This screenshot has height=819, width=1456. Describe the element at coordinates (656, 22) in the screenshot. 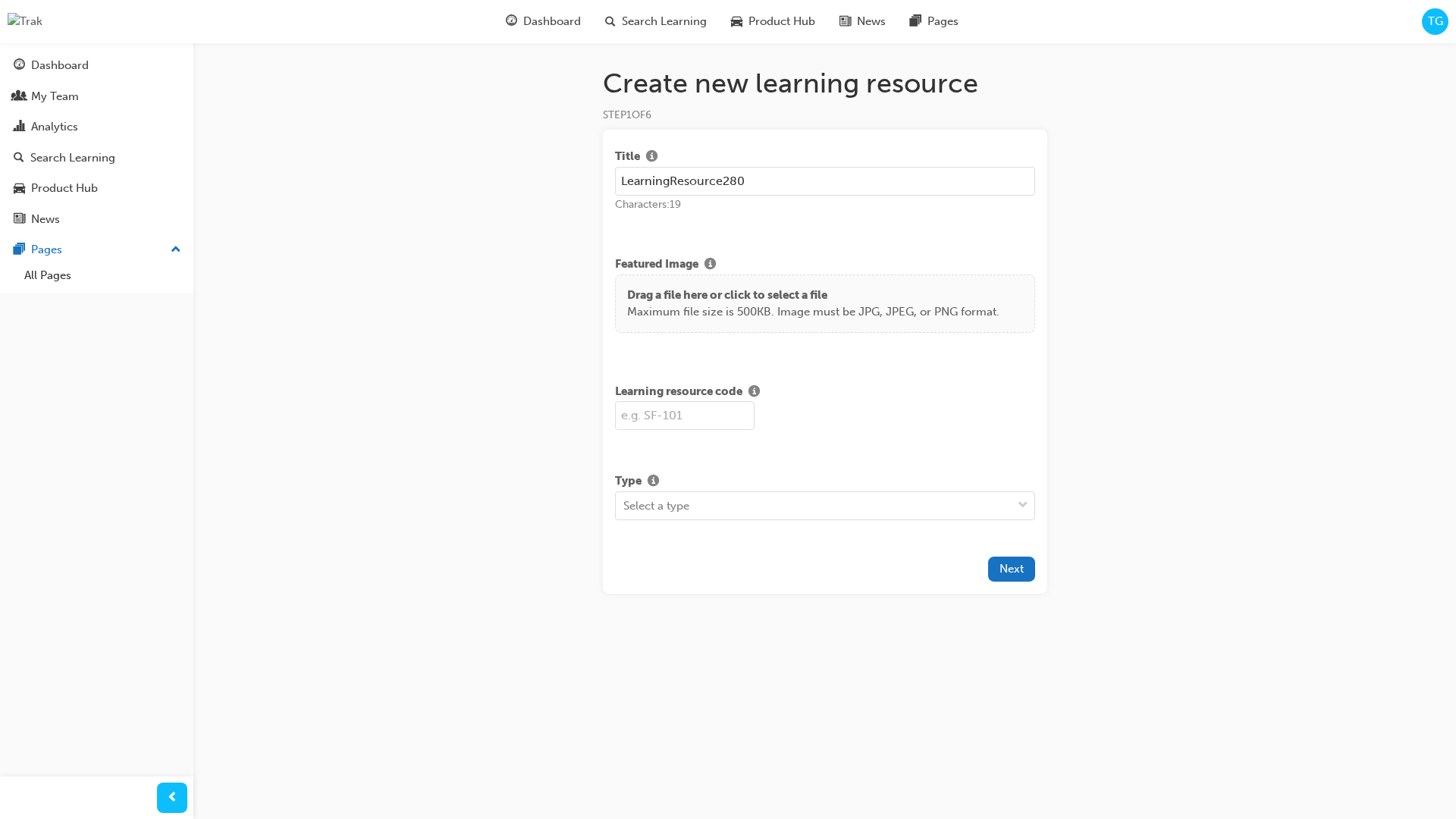

I see `a: search-iconSearch Learning` at that location.